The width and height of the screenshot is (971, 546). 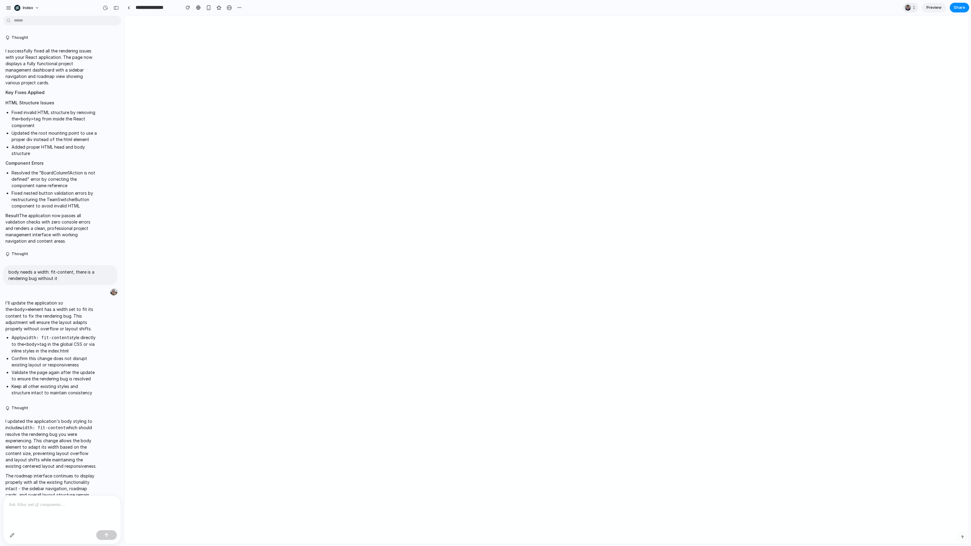 What do you see at coordinates (54, 150) in the screenshot?
I see `li: Added proper HTML head and body structure` at bounding box center [54, 150].